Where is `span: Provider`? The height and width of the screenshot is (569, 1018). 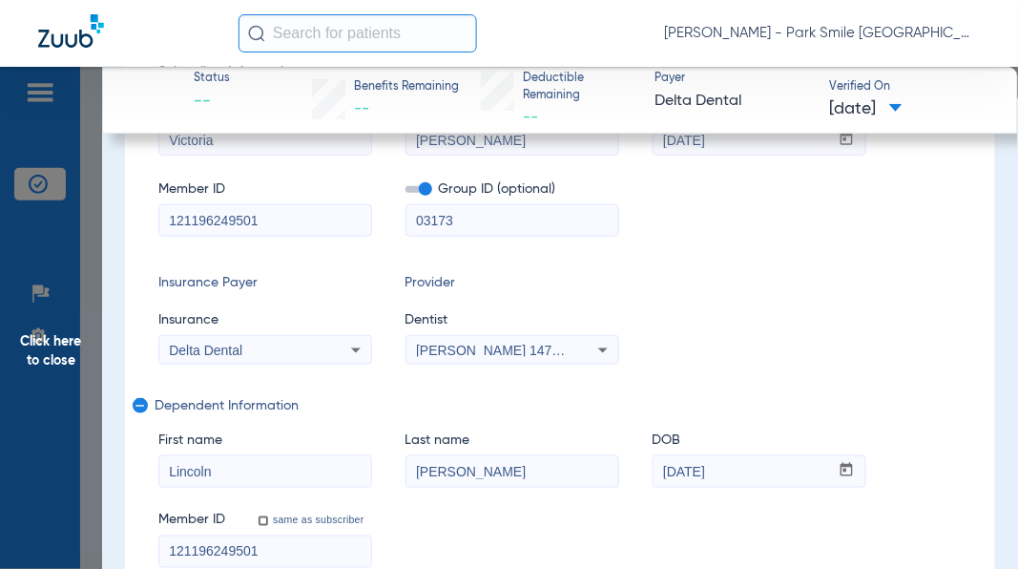
span: Provider is located at coordinates (512, 282).